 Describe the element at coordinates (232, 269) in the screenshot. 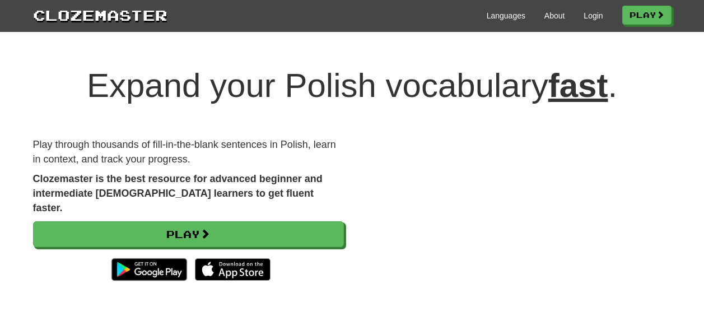

I see `img: Download_on_the_App_Store_Badge_US-UK_135x40-25178aeef6eb6b83b96f5f2d004eda3bffbb37122de64afbaef7...` at that location.